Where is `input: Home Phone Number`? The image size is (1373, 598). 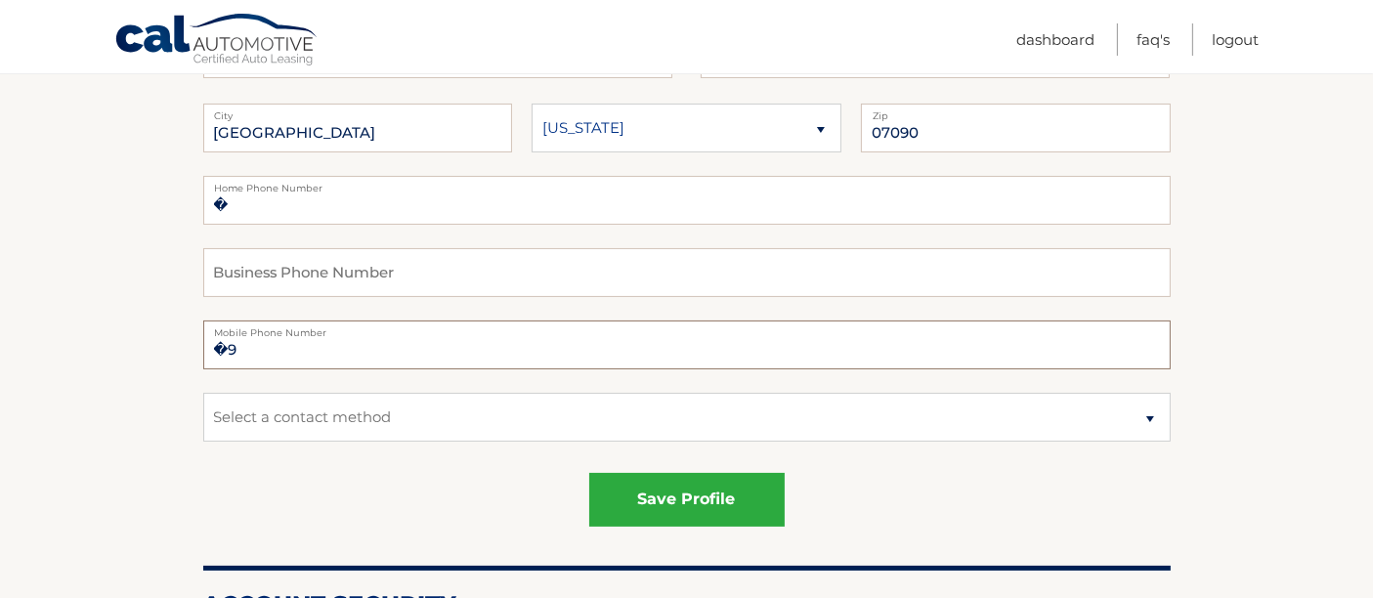 input: Home Phone Number is located at coordinates (687, 200).